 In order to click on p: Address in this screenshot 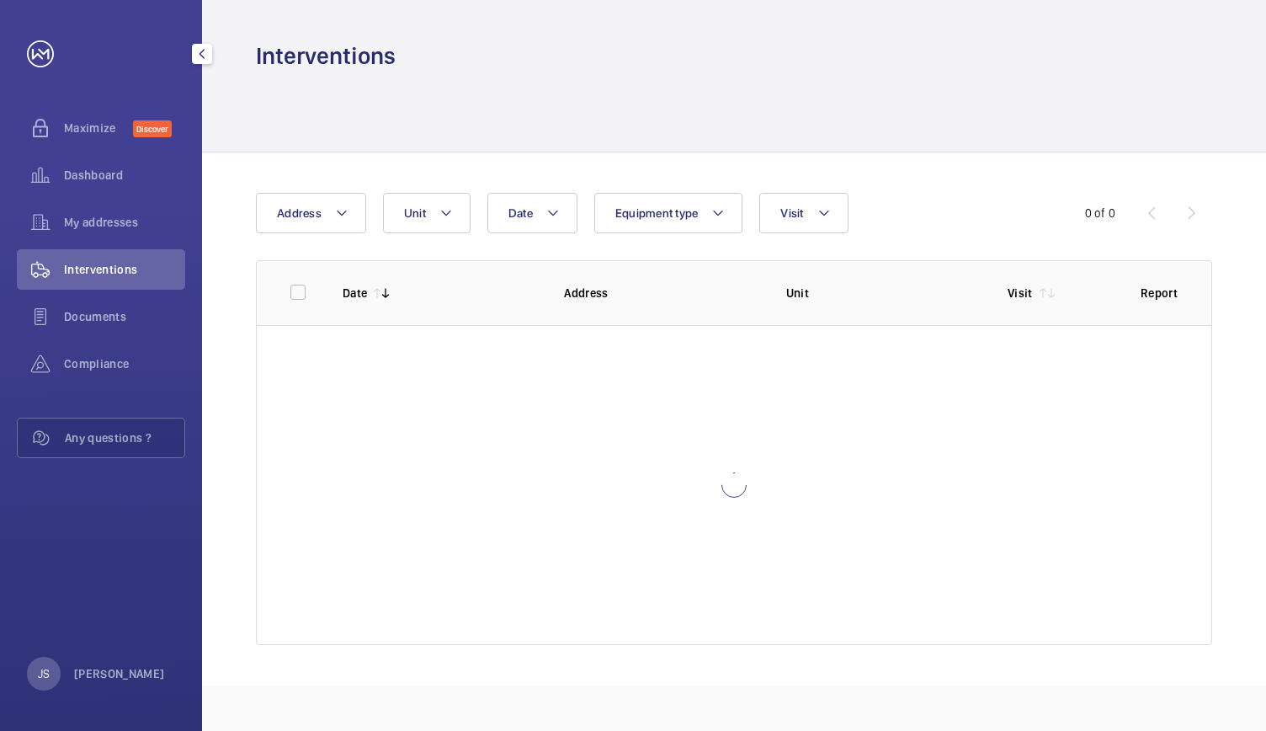, I will do `click(661, 293)`.